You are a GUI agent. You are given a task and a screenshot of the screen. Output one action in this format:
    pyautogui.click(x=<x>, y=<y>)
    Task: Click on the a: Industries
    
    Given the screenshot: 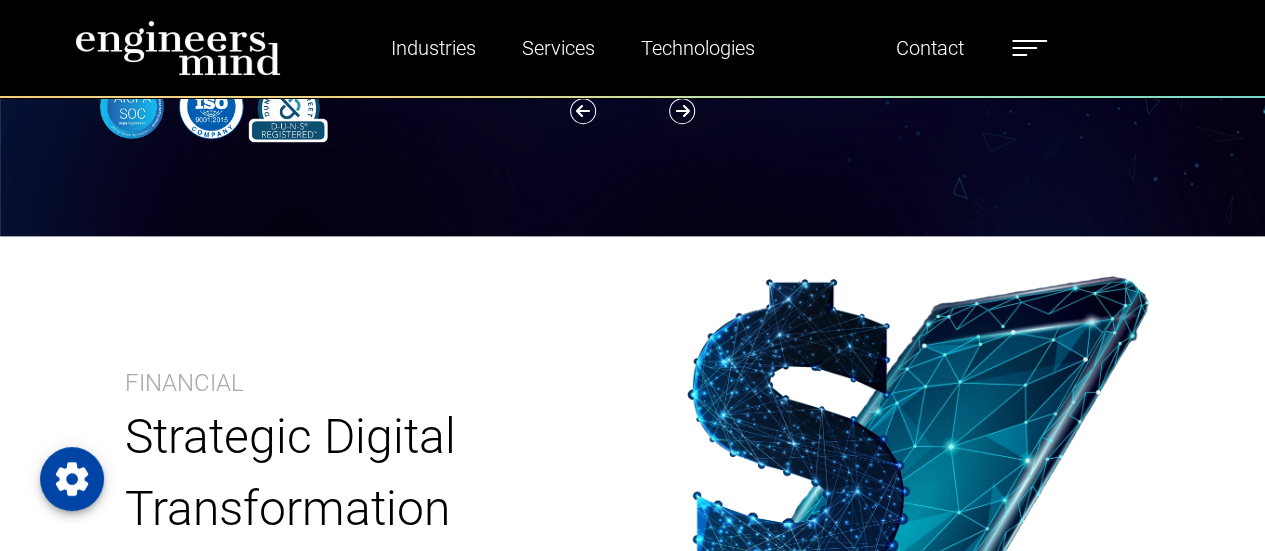 What is the action you would take?
    pyautogui.click(x=433, y=48)
    